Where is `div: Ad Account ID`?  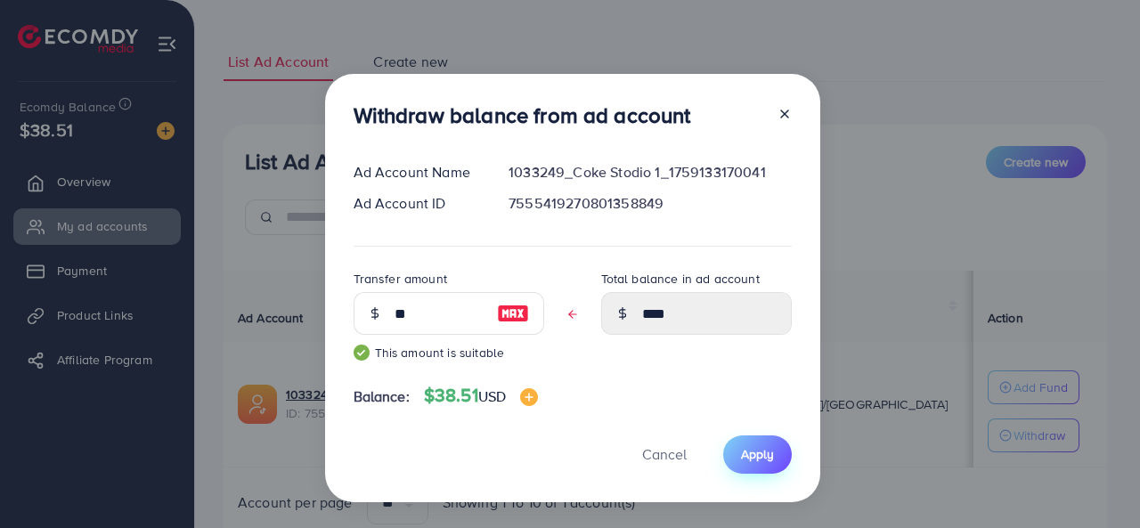 div: Ad Account ID is located at coordinates (417, 203).